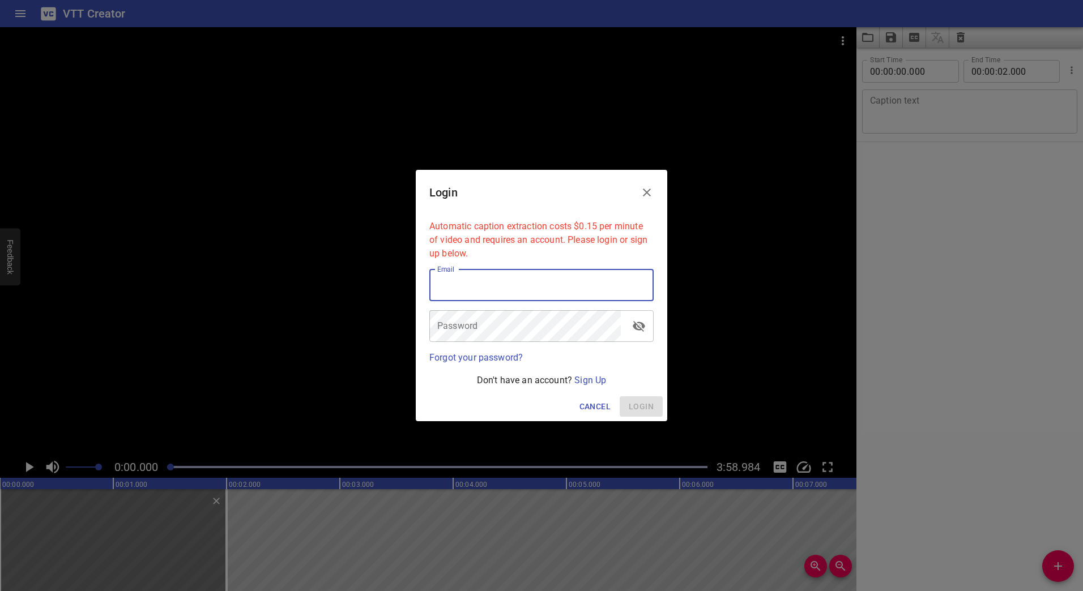  I want to click on a: Forgot your password?, so click(476, 357).